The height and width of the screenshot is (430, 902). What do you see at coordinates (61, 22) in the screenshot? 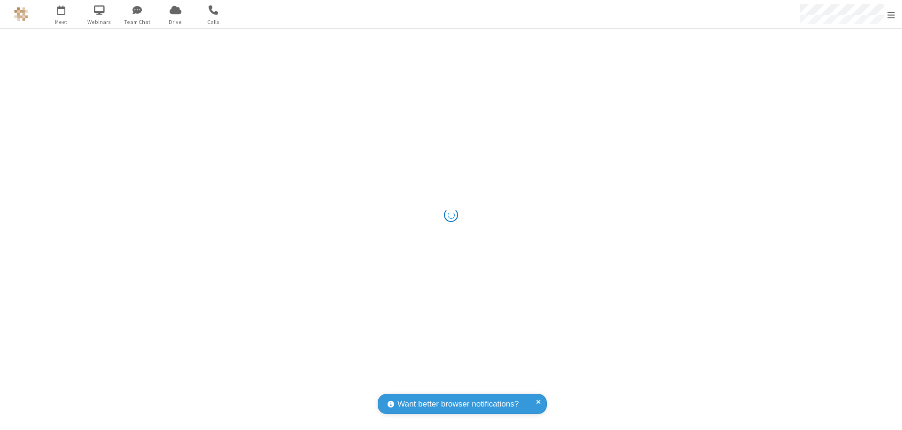
I see `span: Meet` at bounding box center [61, 22].